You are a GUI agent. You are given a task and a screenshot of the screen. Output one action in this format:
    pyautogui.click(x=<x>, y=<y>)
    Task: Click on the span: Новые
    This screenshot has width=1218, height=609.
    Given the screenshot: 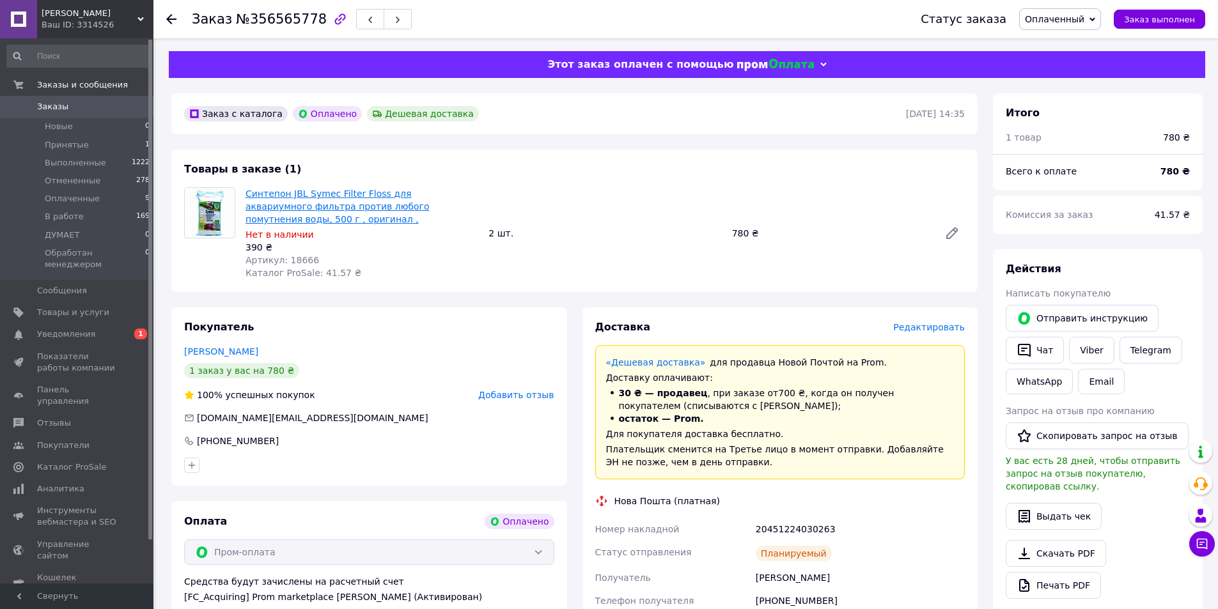 What is the action you would take?
    pyautogui.click(x=59, y=127)
    